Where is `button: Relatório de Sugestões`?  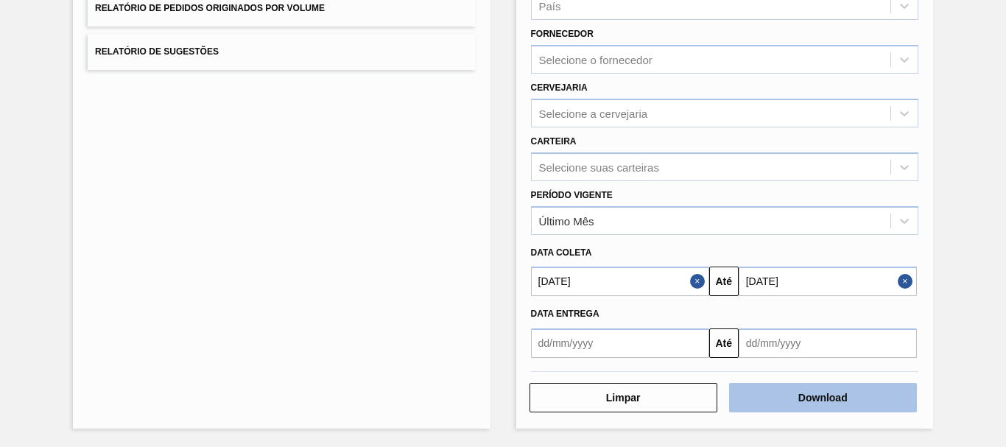
button: Relatório de Sugestões is located at coordinates (281, 52).